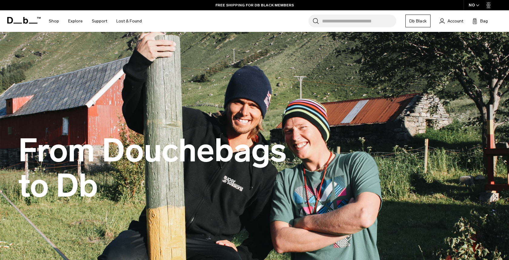 Image resolution: width=509 pixels, height=260 pixels. I want to click on a: Account, so click(451, 21).